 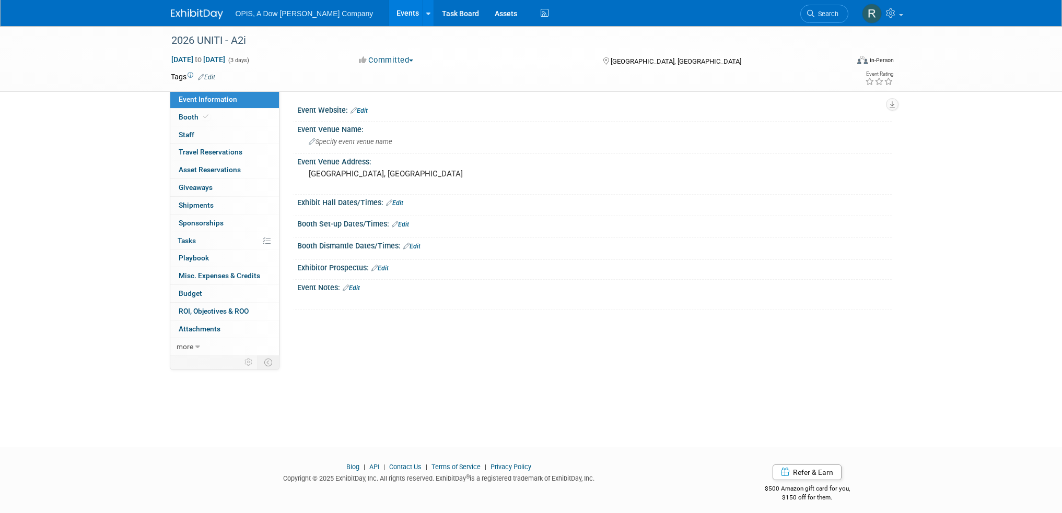 I want to click on div: $150 off for them., so click(x=807, y=498).